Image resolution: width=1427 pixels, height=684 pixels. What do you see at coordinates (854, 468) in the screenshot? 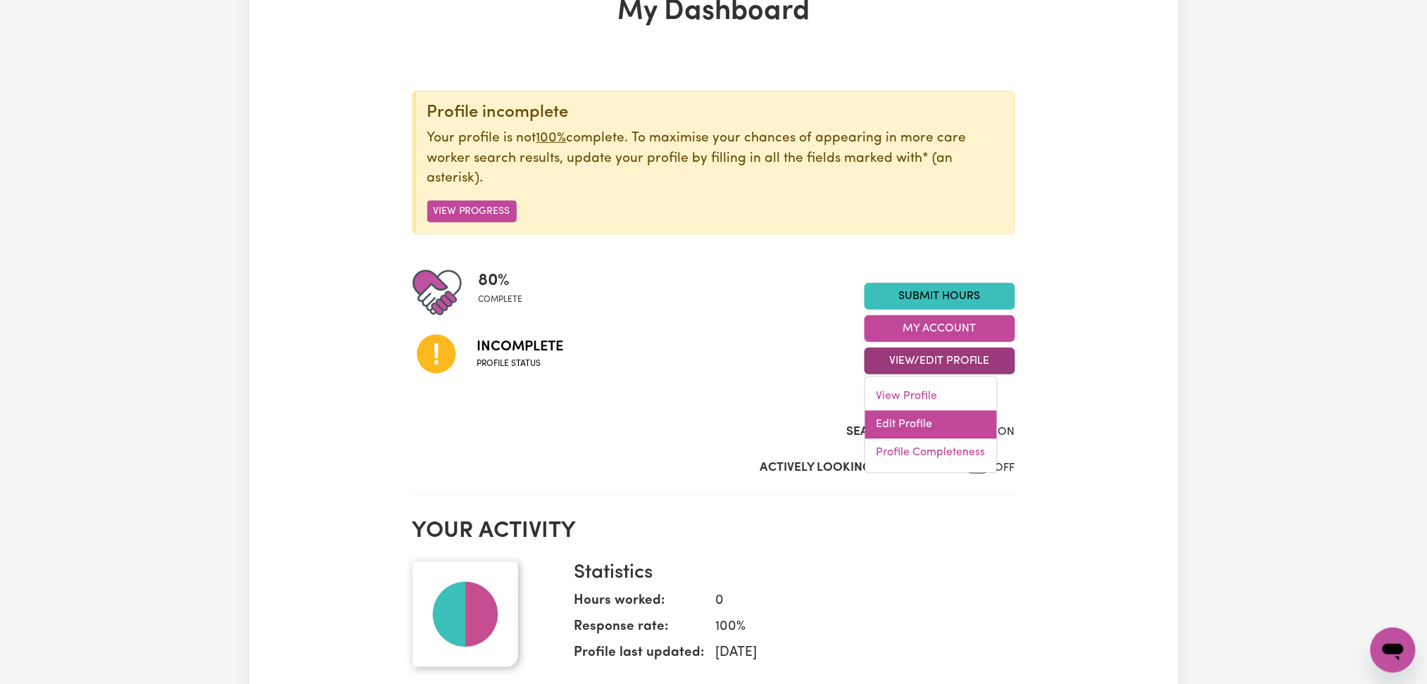
I see `label: Actively Looking for Clients` at bounding box center [854, 468].